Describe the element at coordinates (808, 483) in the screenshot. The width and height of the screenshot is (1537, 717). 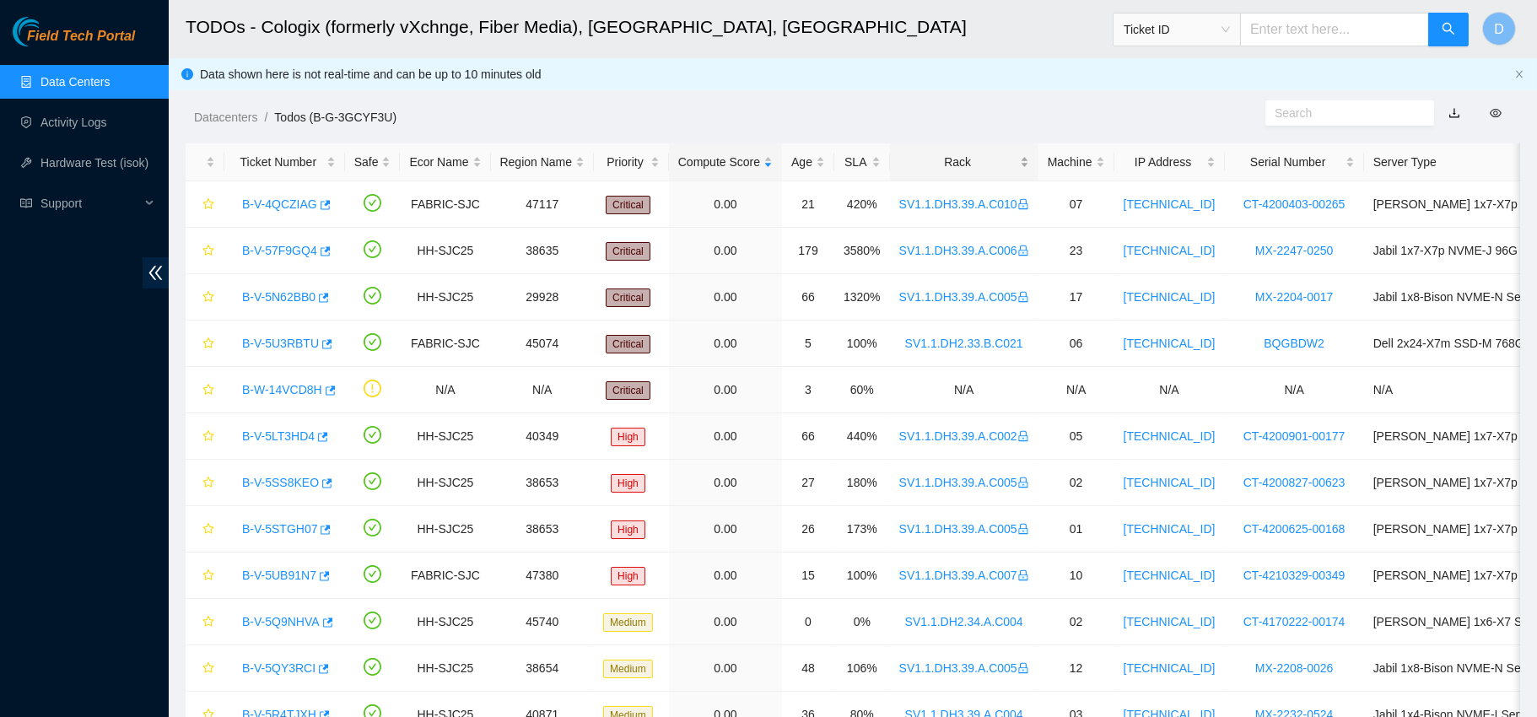
I see `td: 27` at that location.